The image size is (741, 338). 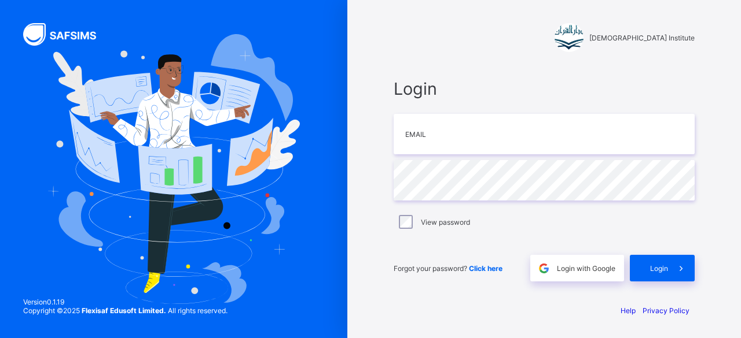 I want to click on span: Click here, so click(x=485, y=268).